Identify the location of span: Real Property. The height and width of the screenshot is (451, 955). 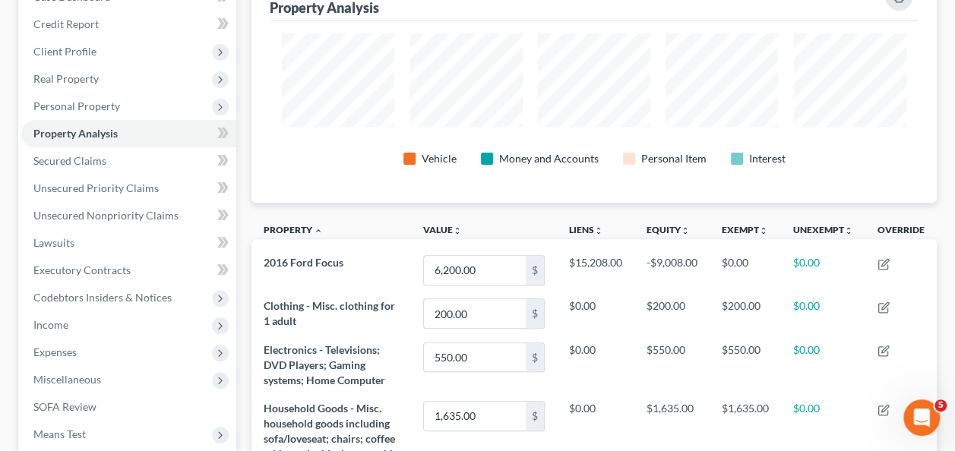
(66, 78).